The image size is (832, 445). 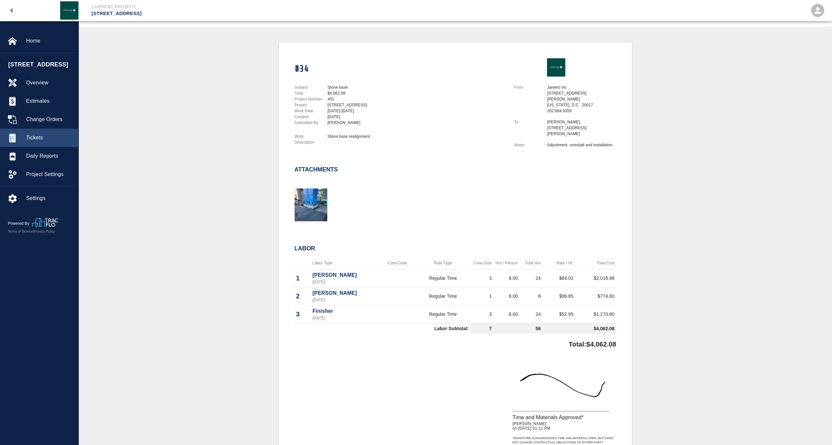 I want to click on td: 1, so click(x=482, y=296).